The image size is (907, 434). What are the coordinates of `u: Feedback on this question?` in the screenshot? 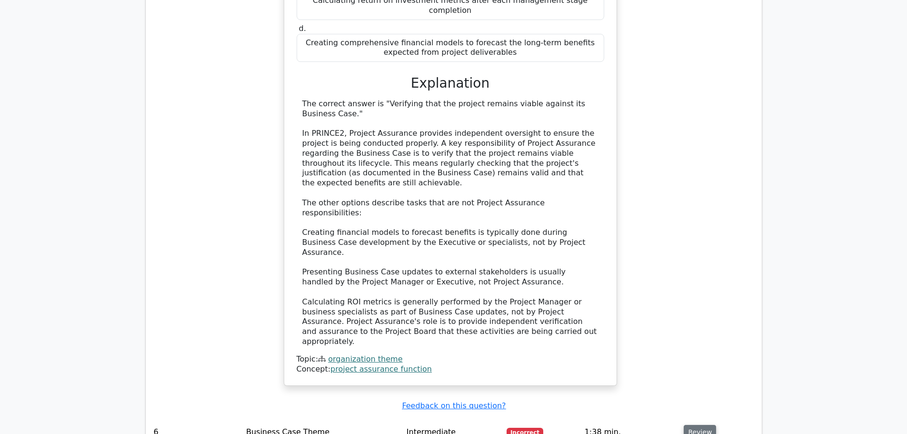 It's located at (454, 405).